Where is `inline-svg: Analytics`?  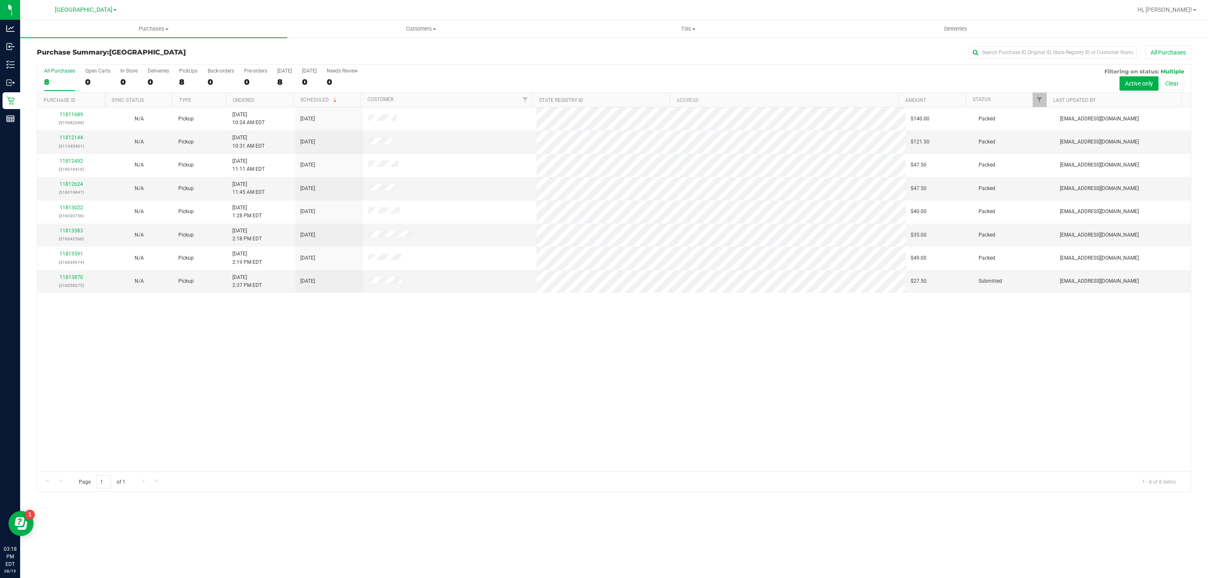
inline-svg: Analytics is located at coordinates (10, 29).